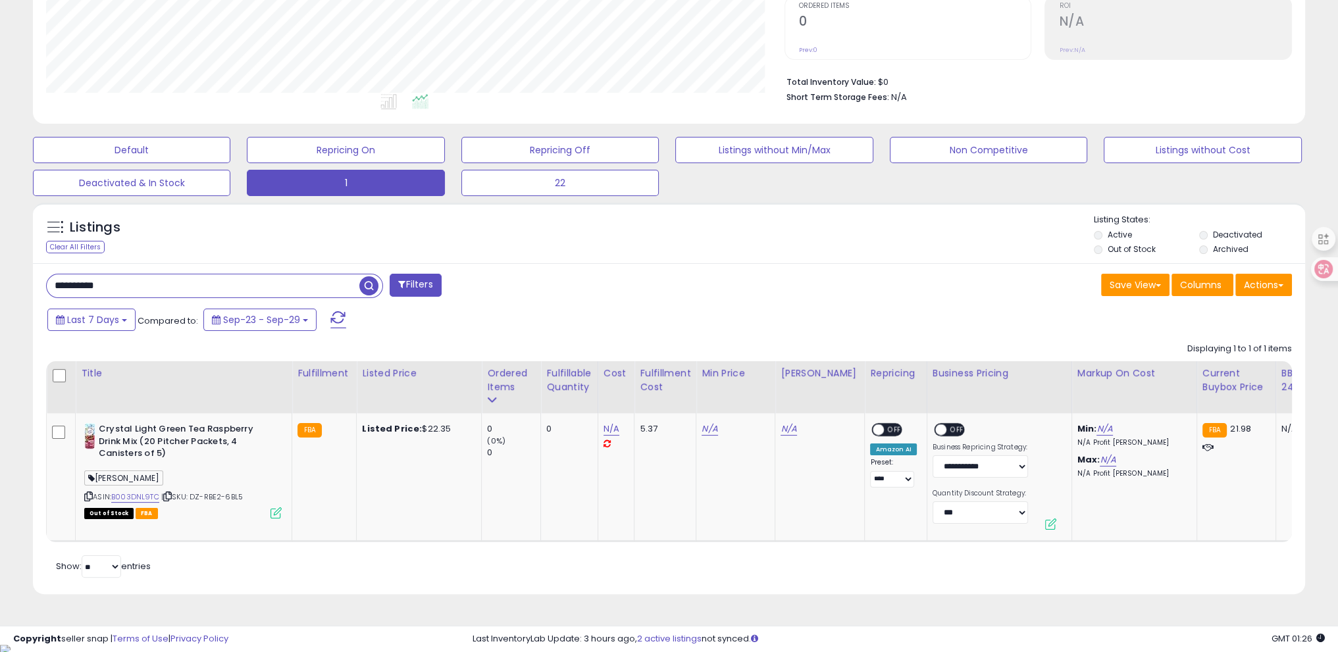 Image resolution: width=1338 pixels, height=652 pixels. What do you see at coordinates (346, 183) in the screenshot?
I see `button: 1` at bounding box center [346, 183].